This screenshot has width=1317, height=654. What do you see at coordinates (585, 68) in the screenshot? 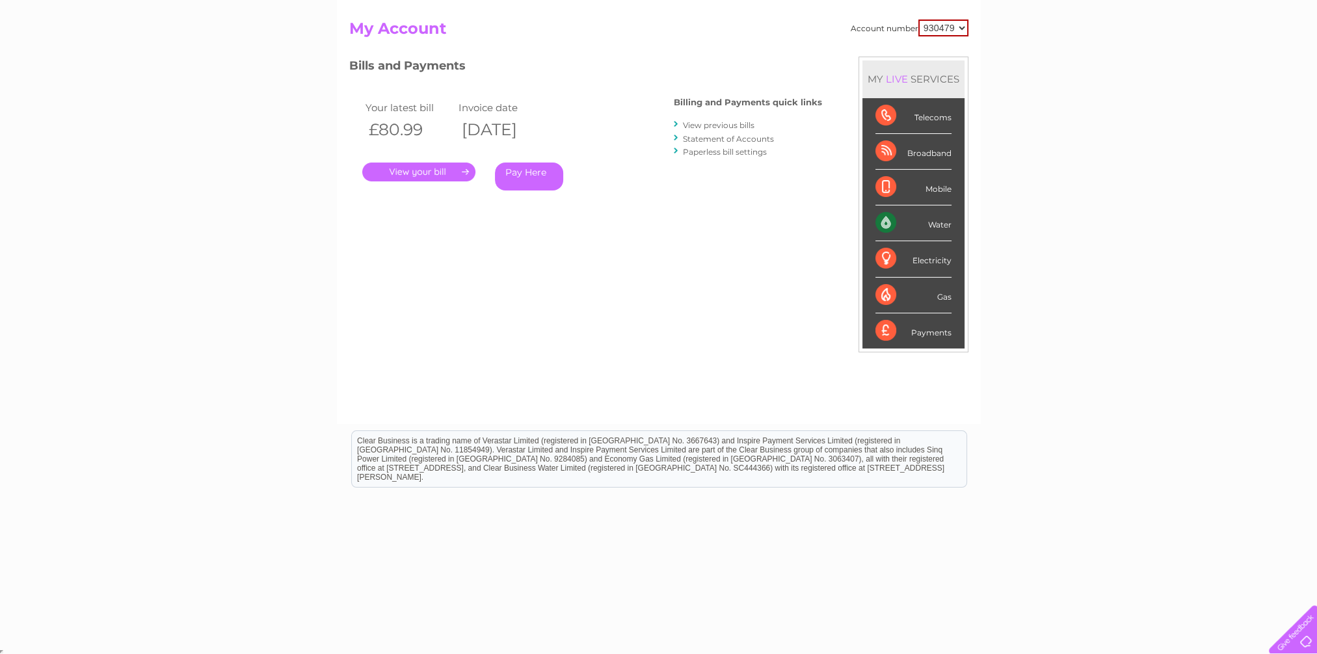
I see `h3: Bills and Payments` at bounding box center [585, 68].